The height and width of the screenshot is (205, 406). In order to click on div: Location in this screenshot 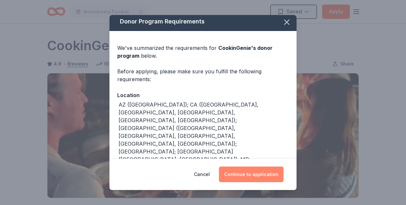, I will do `click(203, 95)`.